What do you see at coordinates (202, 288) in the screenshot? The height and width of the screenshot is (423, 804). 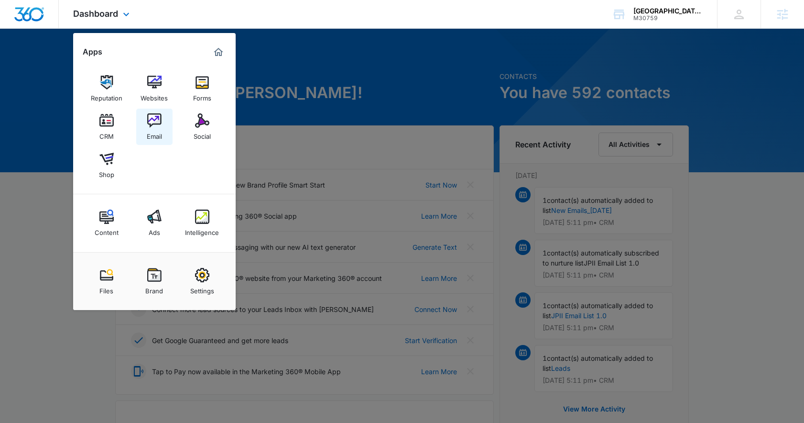 I see `div: Settings` at bounding box center [202, 288].